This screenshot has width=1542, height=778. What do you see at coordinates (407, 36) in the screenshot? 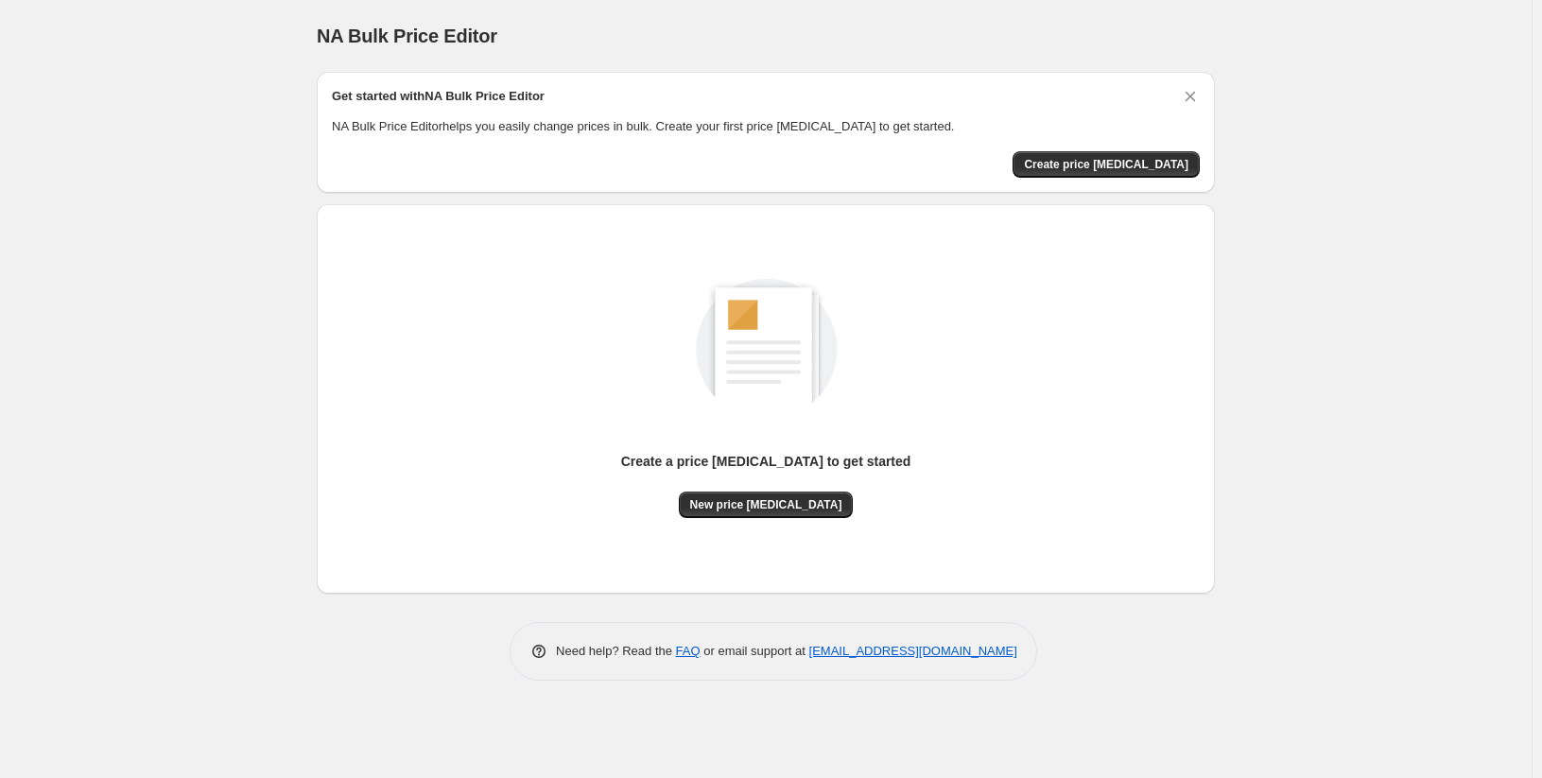
I see `span: NA Bulk Price Editor` at bounding box center [407, 36].